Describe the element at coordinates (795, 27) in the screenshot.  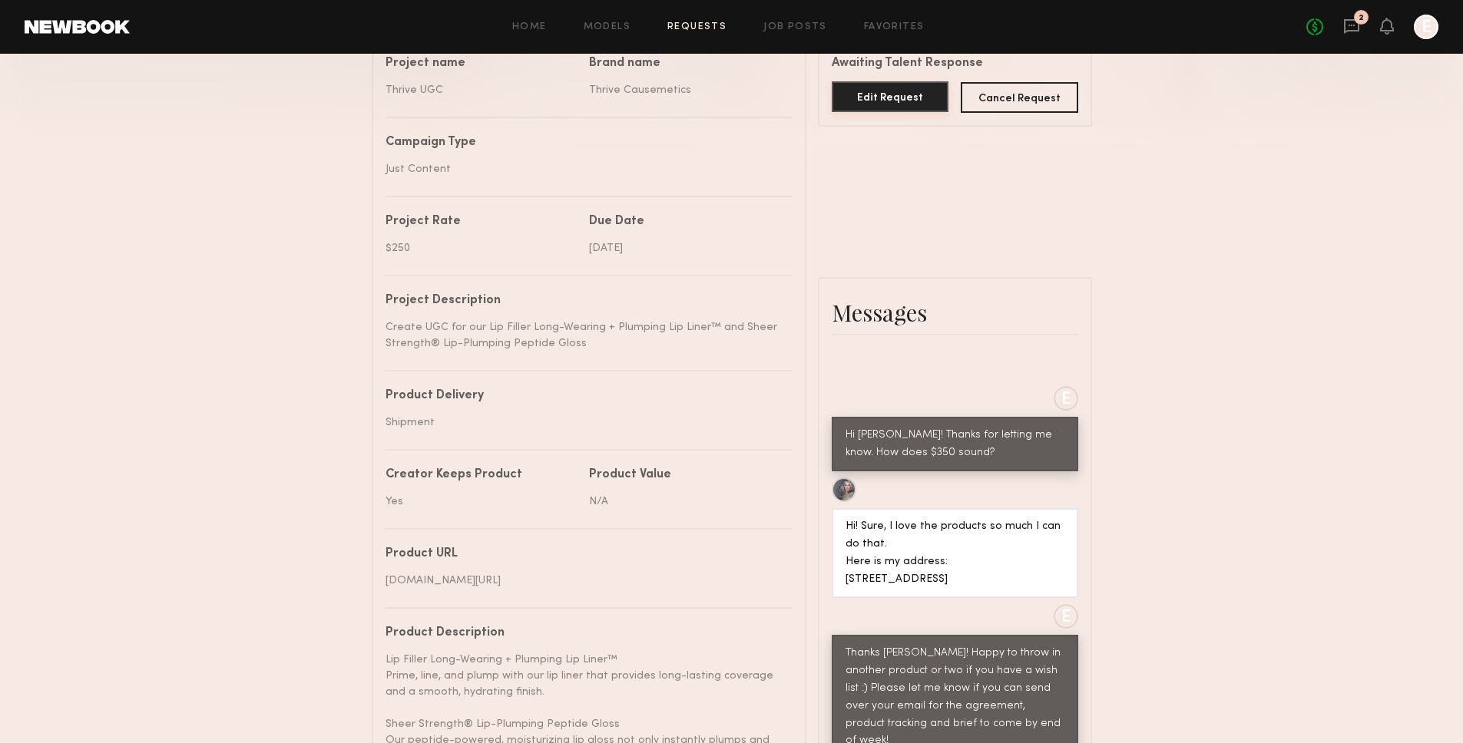
I see `a: Job Posts` at that location.